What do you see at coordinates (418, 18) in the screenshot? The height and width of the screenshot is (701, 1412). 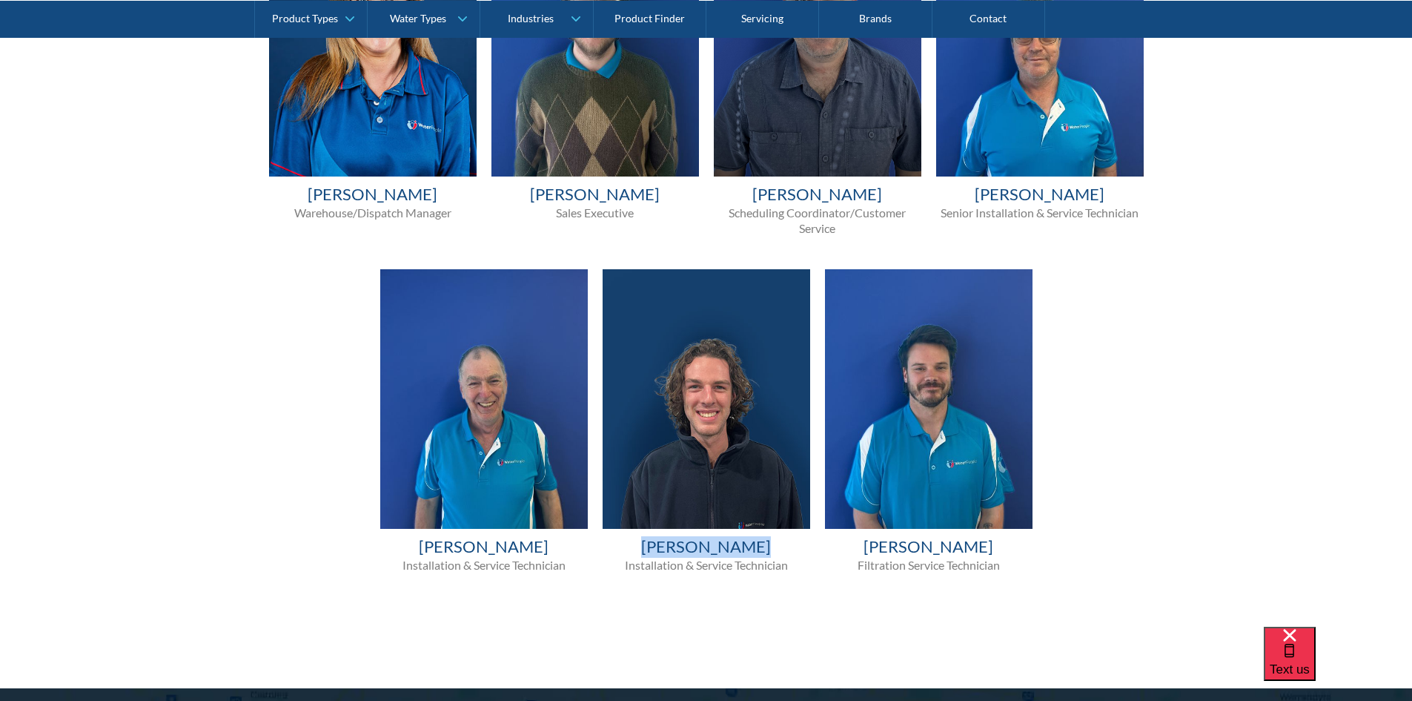 I see `div: Water Types` at bounding box center [418, 18].